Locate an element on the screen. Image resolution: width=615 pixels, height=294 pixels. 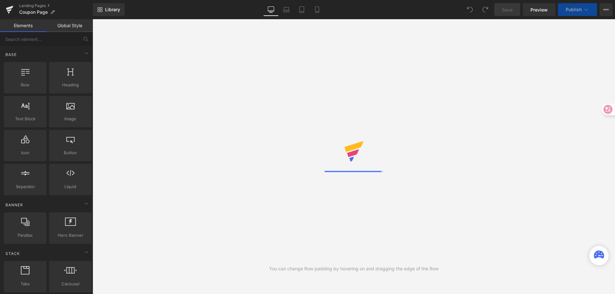
a: Desktop is located at coordinates (271, 10).